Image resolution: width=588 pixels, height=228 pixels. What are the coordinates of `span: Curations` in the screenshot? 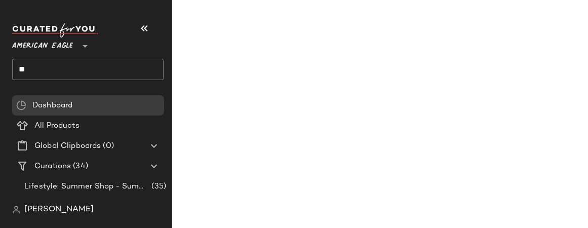 It's located at (53, 166).